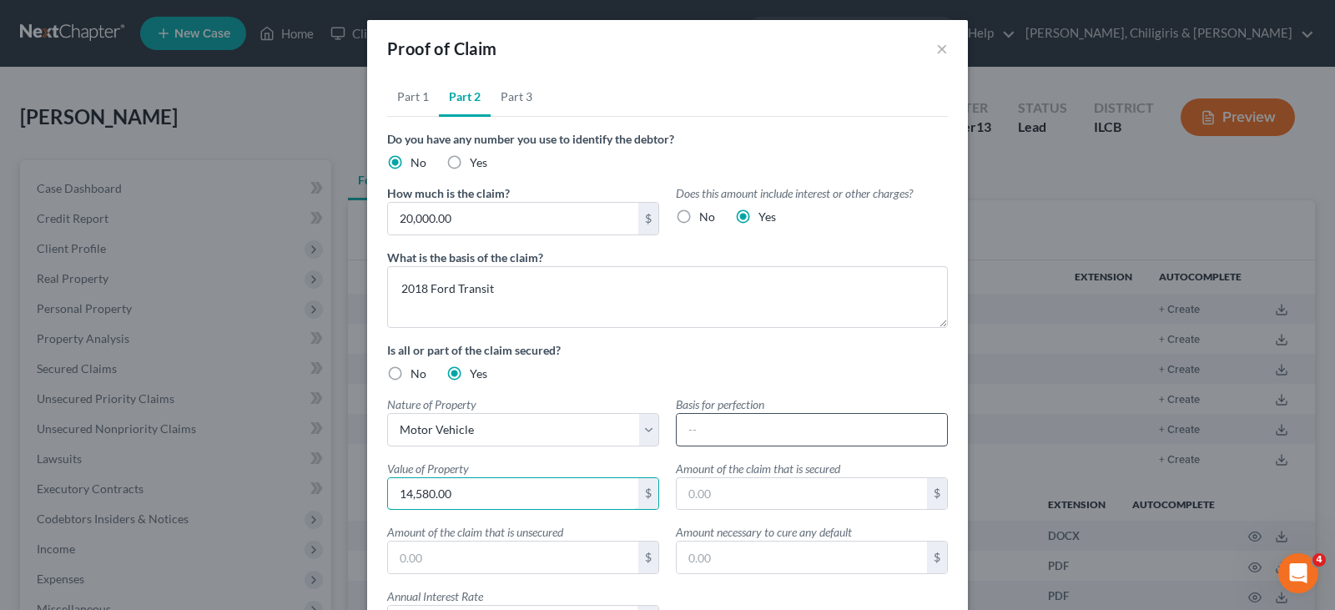 Image resolution: width=1335 pixels, height=610 pixels. What do you see at coordinates (413, 97) in the screenshot?
I see `a: Part 1` at bounding box center [413, 97].